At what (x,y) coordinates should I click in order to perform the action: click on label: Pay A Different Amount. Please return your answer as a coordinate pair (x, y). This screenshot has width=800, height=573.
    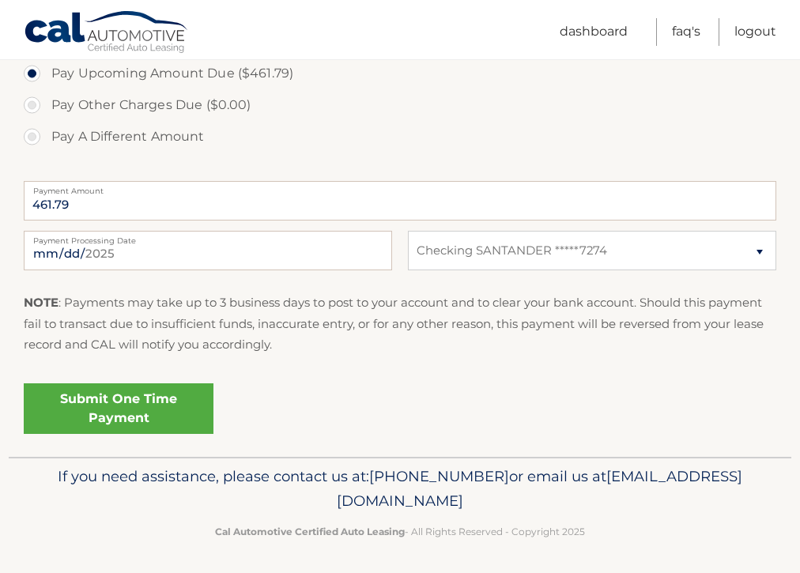
    Looking at the image, I should click on (400, 137).